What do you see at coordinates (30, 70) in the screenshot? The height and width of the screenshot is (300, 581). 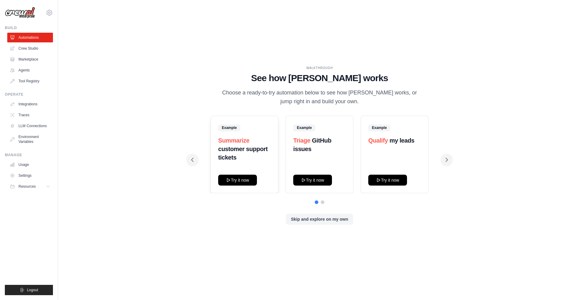 I see `a: Agents` at bounding box center [30, 70].